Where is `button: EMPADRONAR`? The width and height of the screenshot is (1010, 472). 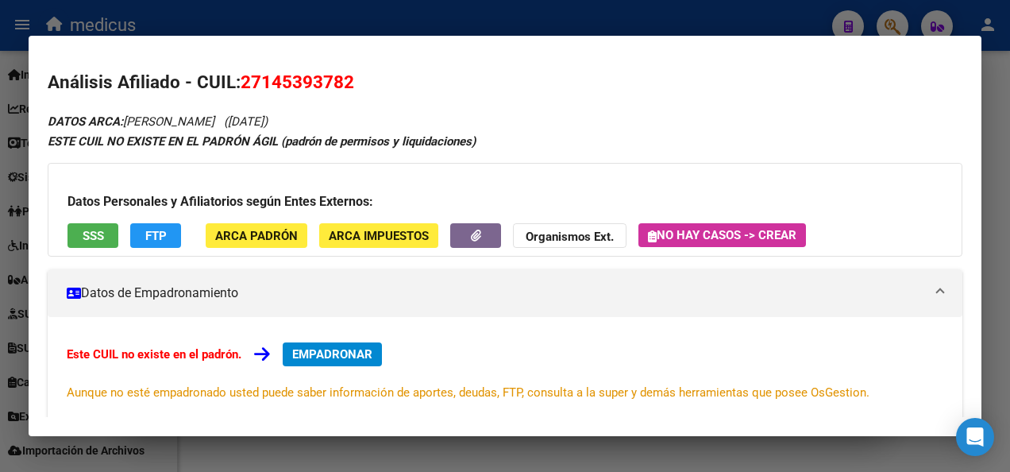 button: EMPADRONAR is located at coordinates (332, 354).